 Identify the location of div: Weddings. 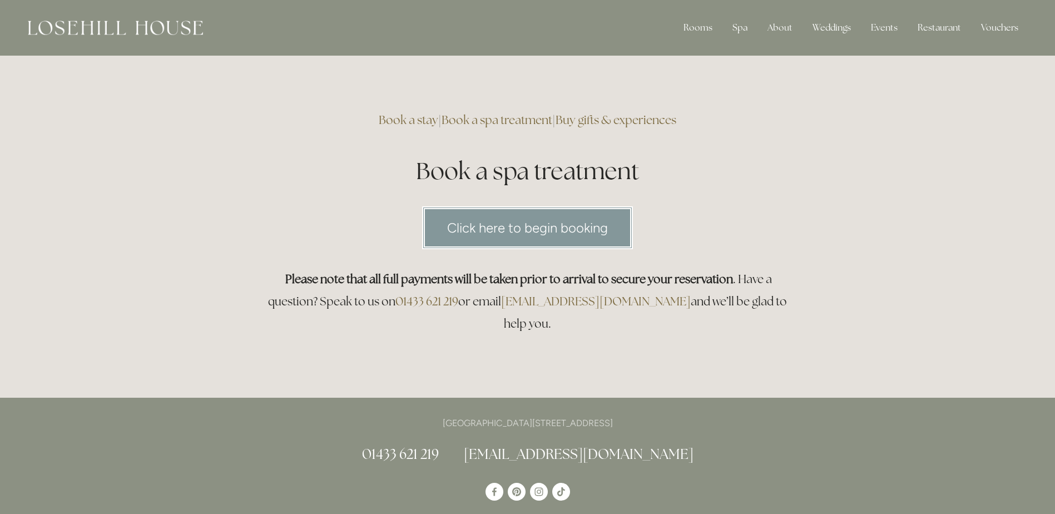
(831, 28).